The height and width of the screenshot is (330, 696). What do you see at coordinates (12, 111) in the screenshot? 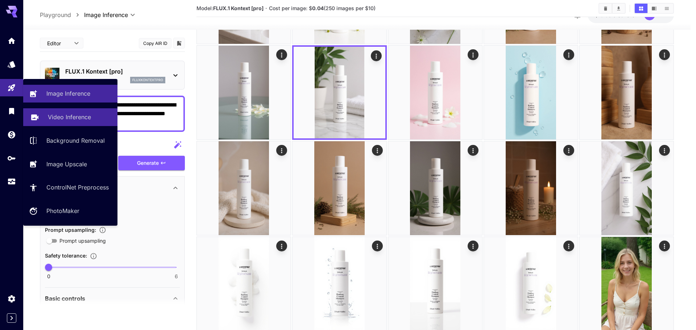
I see `div: Library` at bounding box center [12, 111].